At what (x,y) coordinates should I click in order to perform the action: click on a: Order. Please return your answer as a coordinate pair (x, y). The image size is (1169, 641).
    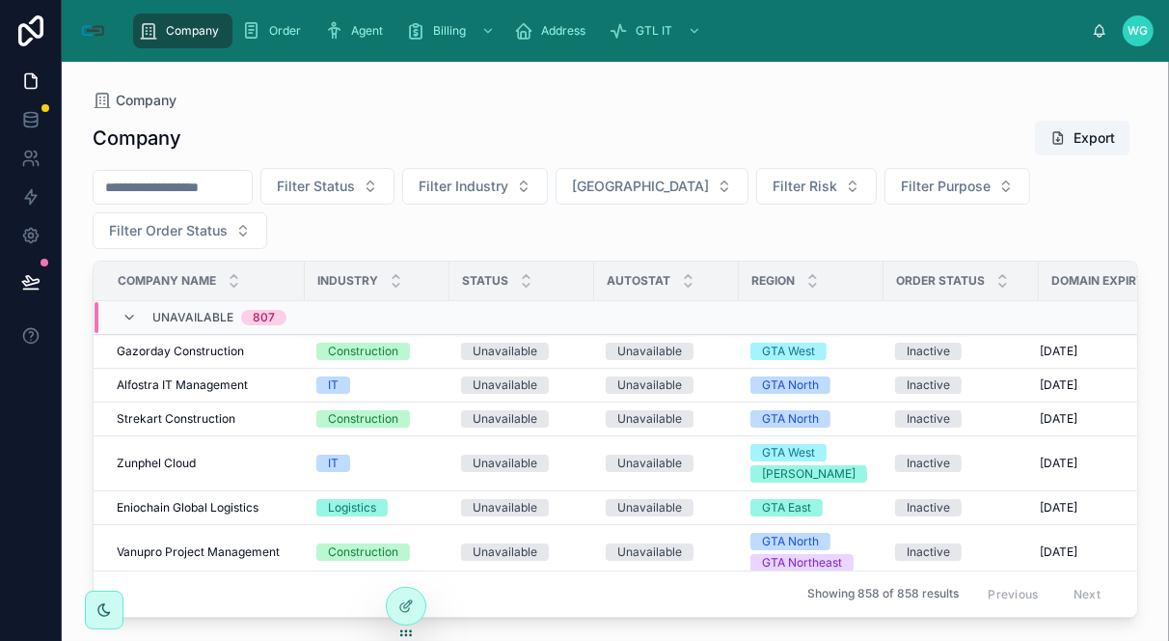
    Looking at the image, I should click on (275, 31).